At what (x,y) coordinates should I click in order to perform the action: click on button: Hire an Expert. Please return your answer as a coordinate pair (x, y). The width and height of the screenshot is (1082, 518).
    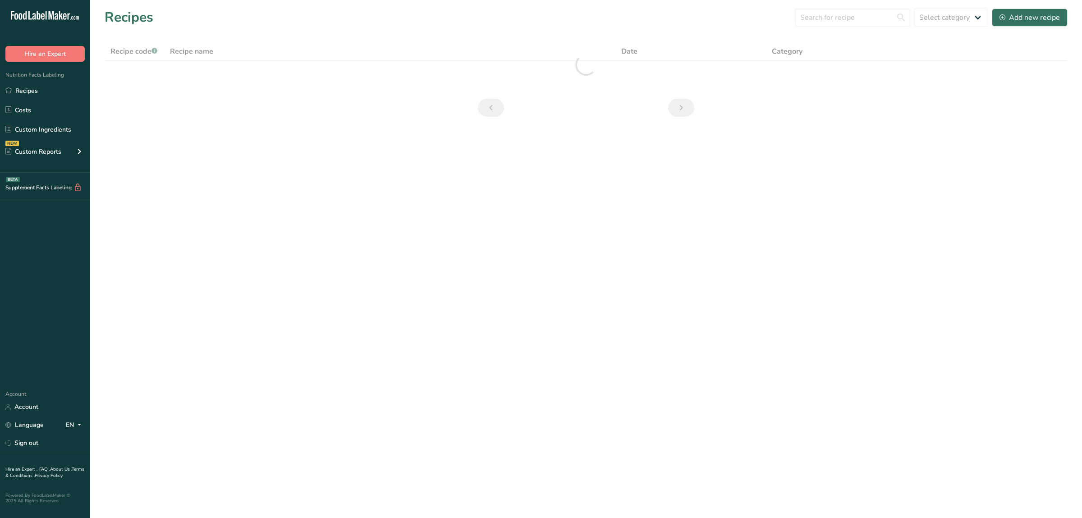
    Looking at the image, I should click on (45, 54).